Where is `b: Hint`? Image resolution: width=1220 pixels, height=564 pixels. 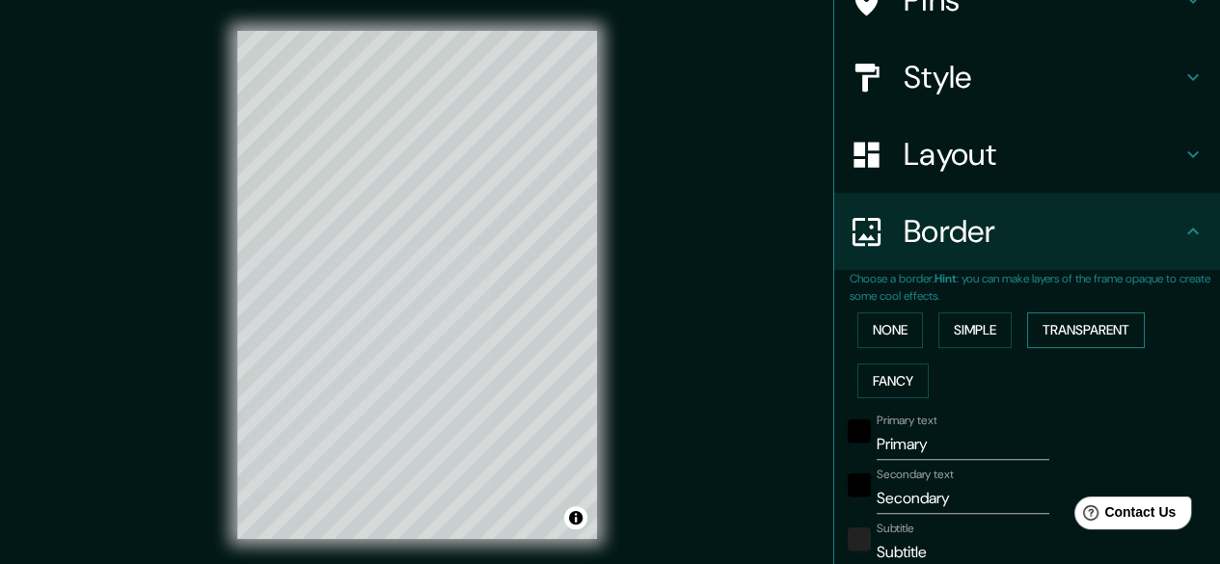
b: Hint is located at coordinates (945, 279).